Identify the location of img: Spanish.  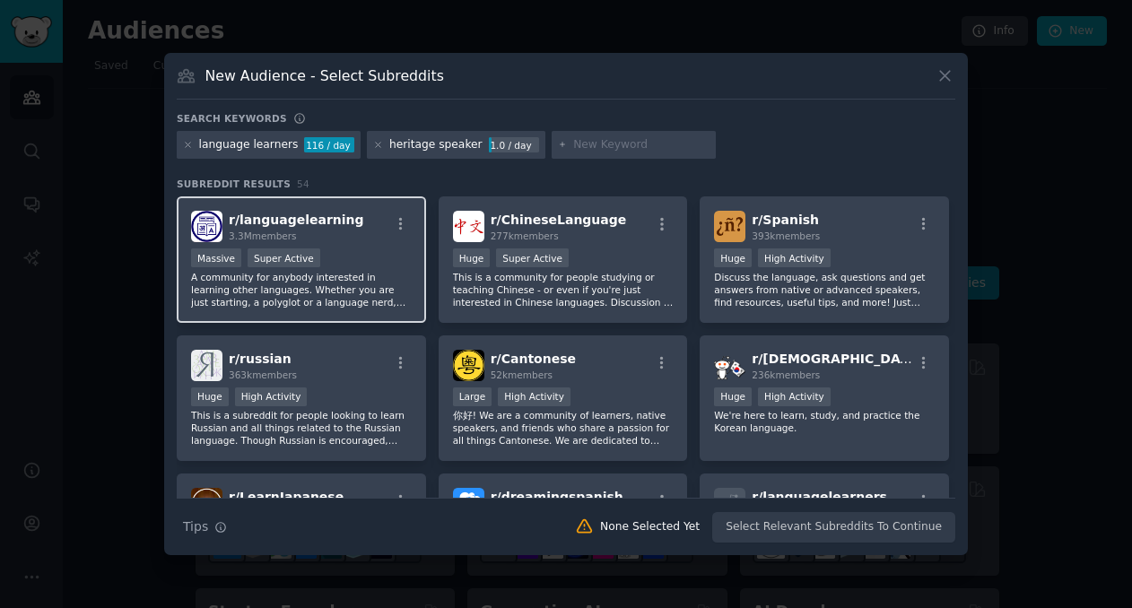
(729, 226).